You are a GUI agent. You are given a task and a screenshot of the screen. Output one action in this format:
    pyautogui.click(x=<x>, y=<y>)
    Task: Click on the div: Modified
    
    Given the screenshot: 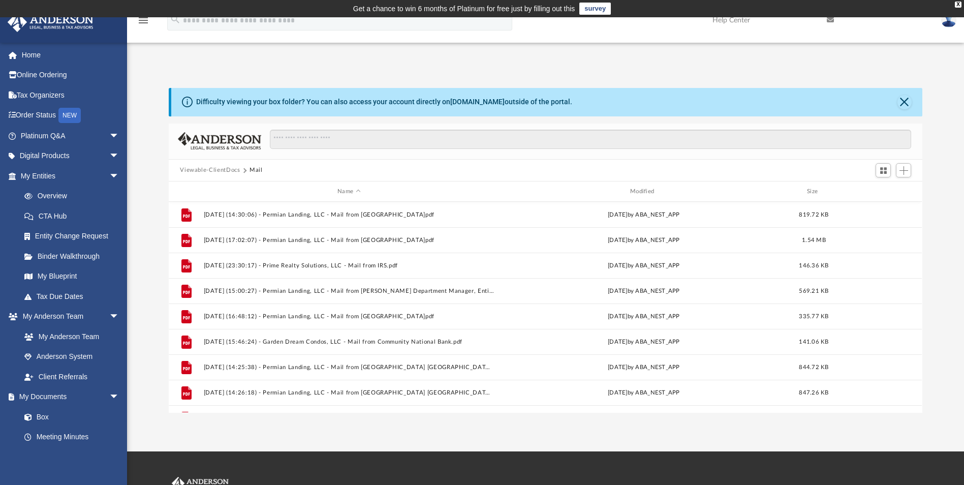 What is the action you would take?
    pyautogui.click(x=644, y=192)
    